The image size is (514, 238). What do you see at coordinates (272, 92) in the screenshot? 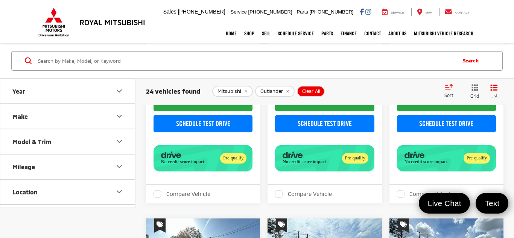
I see `span: Outlander` at bounding box center [272, 92].